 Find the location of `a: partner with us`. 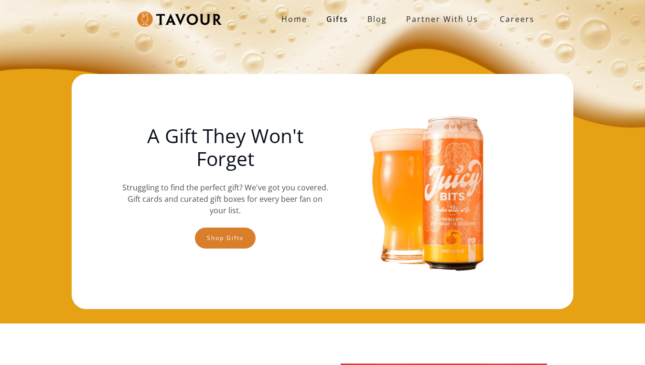

a: partner with us is located at coordinates (442, 19).